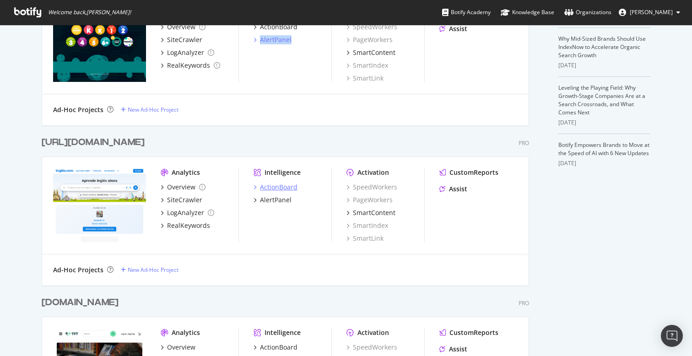 Image resolution: width=692 pixels, height=356 pixels. I want to click on a: Why Mid-Sized Brands Should Use IndexNow to Accelerate Organic Search Growth, so click(601, 47).